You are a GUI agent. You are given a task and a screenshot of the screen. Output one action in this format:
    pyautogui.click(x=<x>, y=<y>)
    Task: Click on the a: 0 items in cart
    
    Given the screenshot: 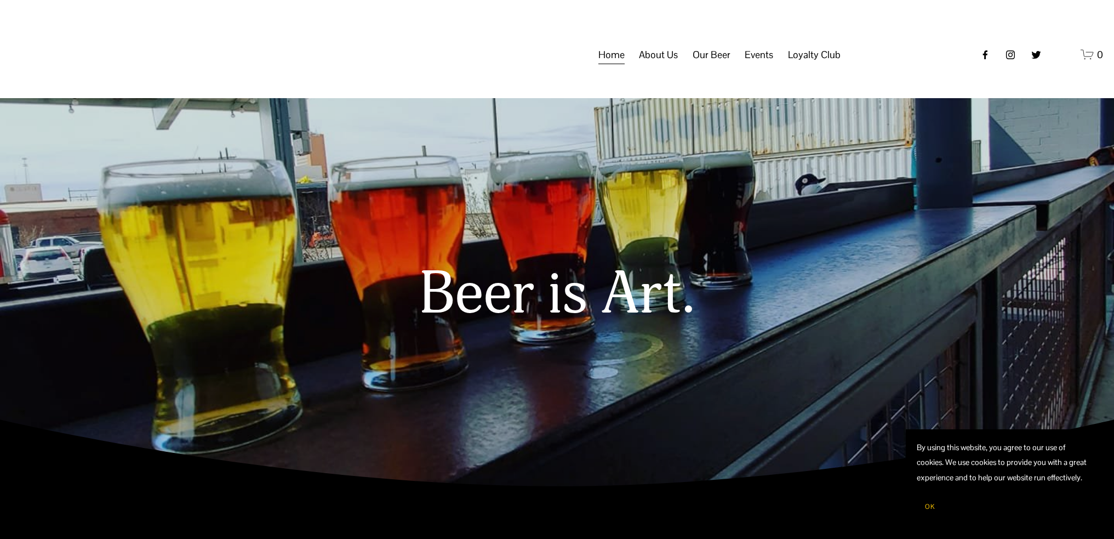 What is the action you would take?
    pyautogui.click(x=1091, y=54)
    